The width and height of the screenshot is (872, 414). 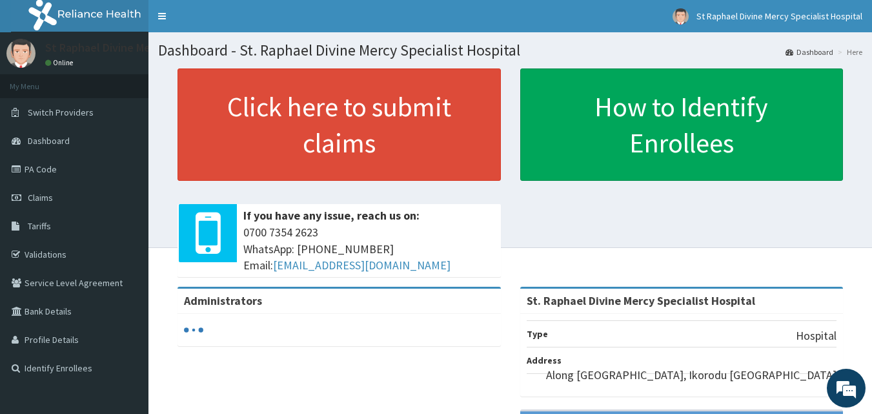 What do you see at coordinates (339, 125) in the screenshot?
I see `a: Click here to submit claims` at bounding box center [339, 125].